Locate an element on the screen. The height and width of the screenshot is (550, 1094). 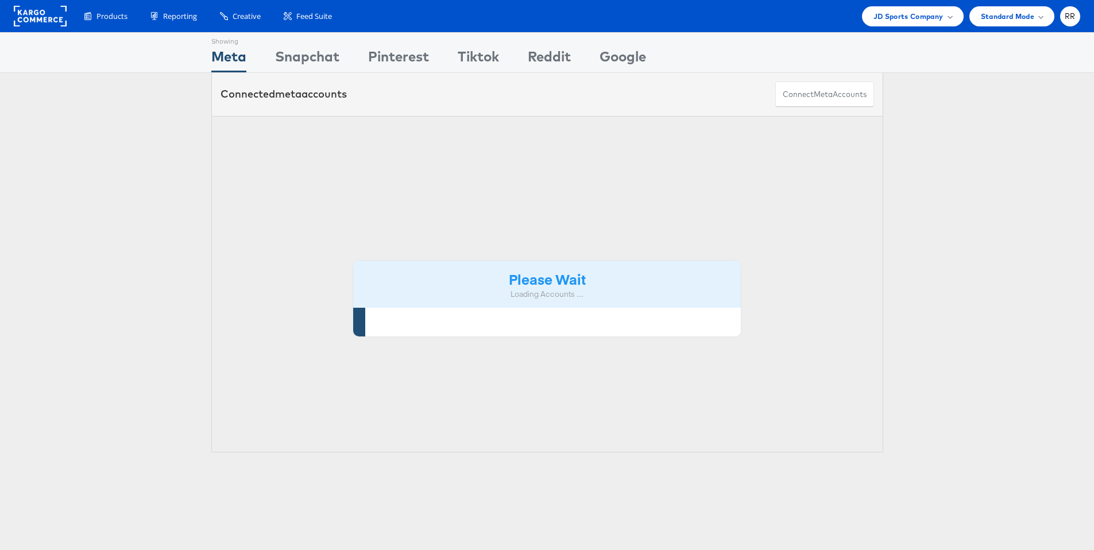
span: RR is located at coordinates (1070, 16).